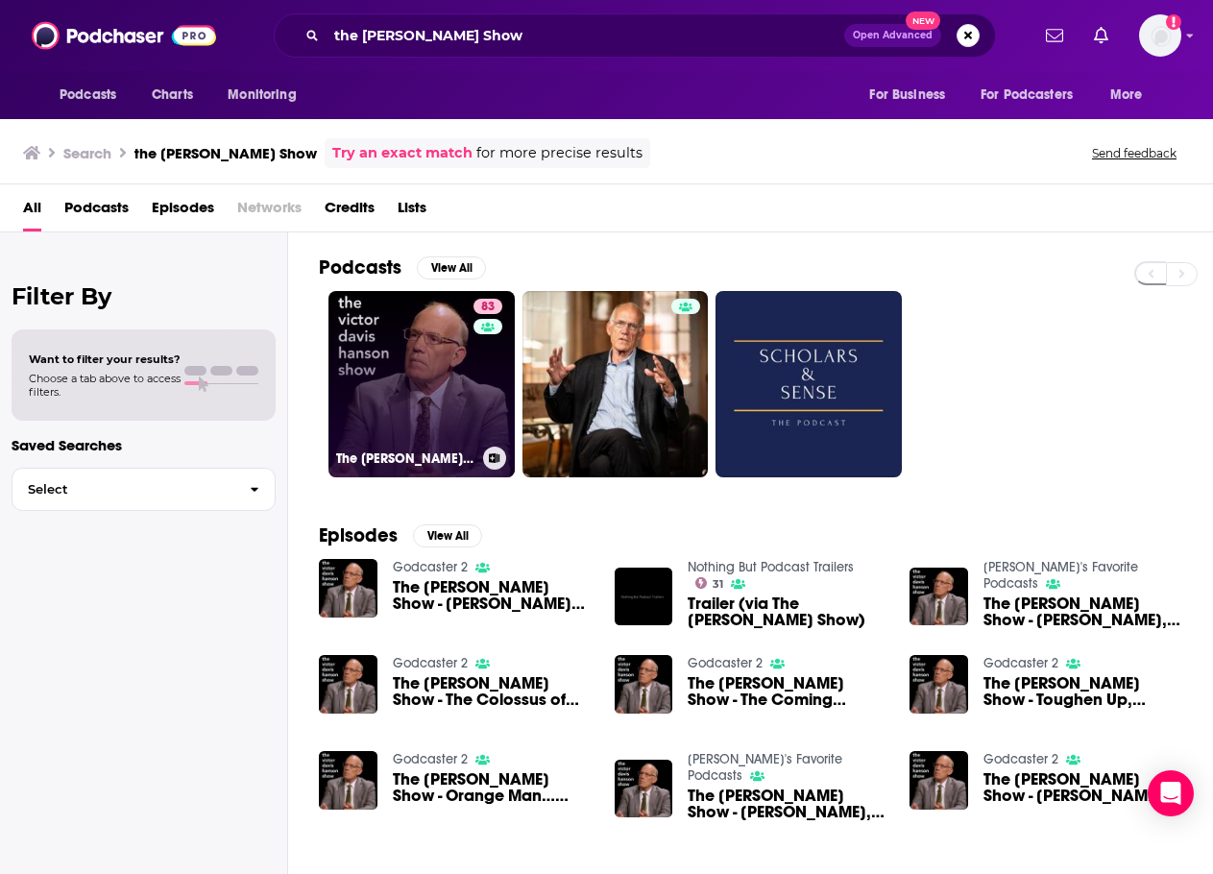 The width and height of the screenshot is (1213, 874). I want to click on span: More, so click(1127, 95).